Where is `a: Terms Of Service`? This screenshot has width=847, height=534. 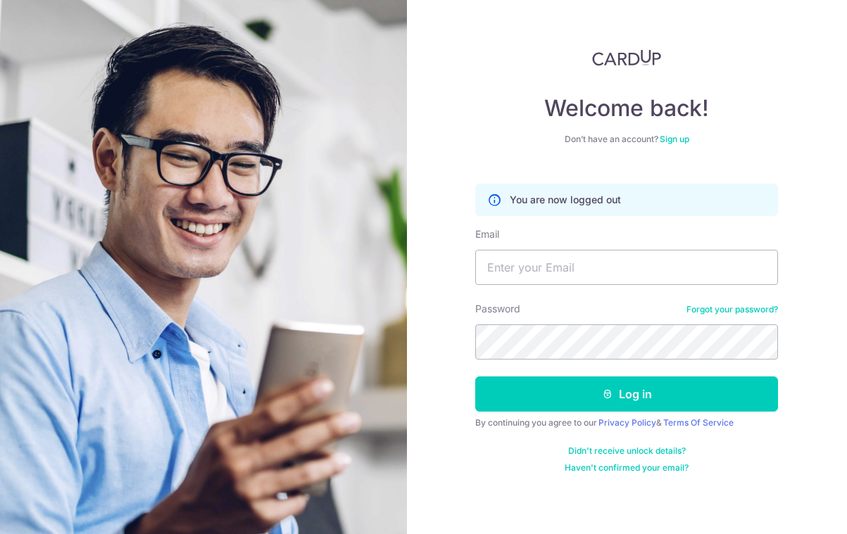 a: Terms Of Service is located at coordinates (698, 422).